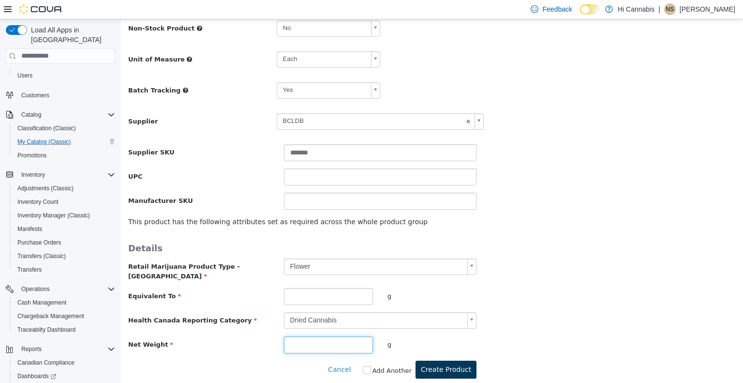 The image size is (743, 383). What do you see at coordinates (72, 300) in the screenshot?
I see `span: Health Canada Reporting Category` at bounding box center [72, 300].